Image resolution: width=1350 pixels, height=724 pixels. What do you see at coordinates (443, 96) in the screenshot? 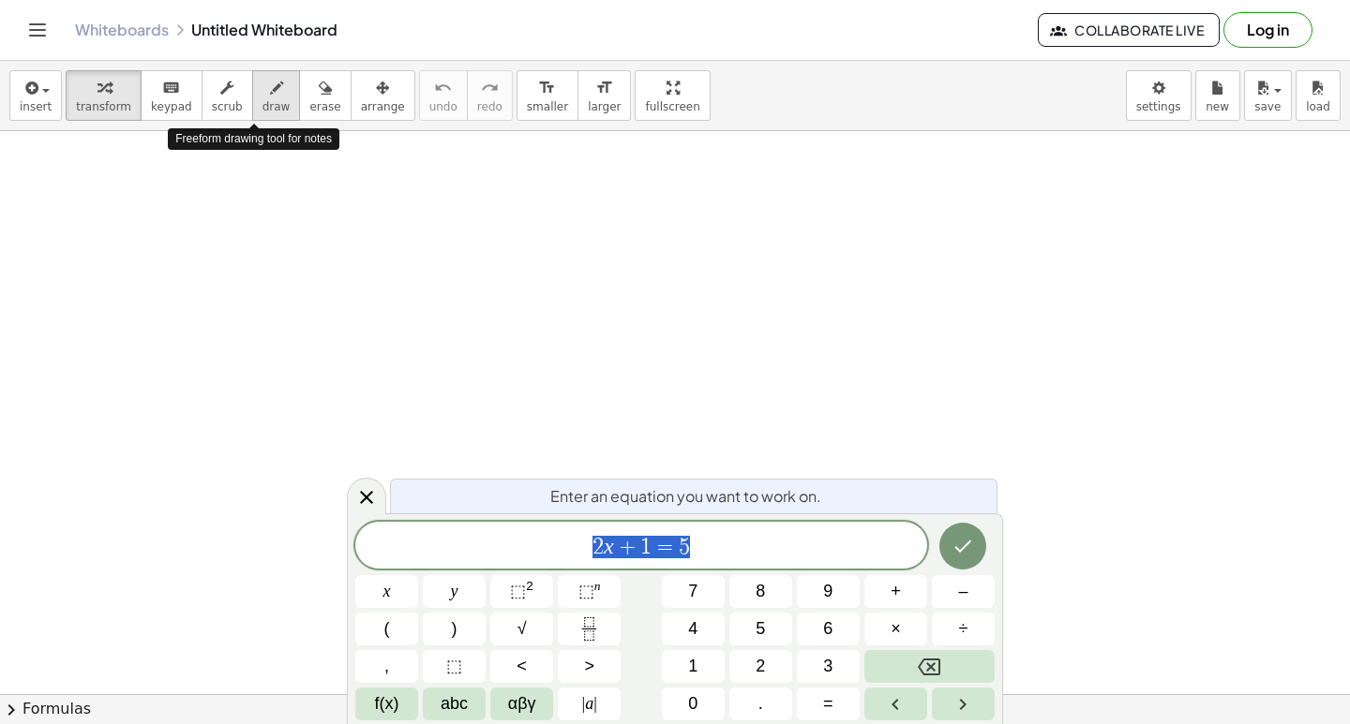
I see `button: undoundo` at bounding box center [443, 96].